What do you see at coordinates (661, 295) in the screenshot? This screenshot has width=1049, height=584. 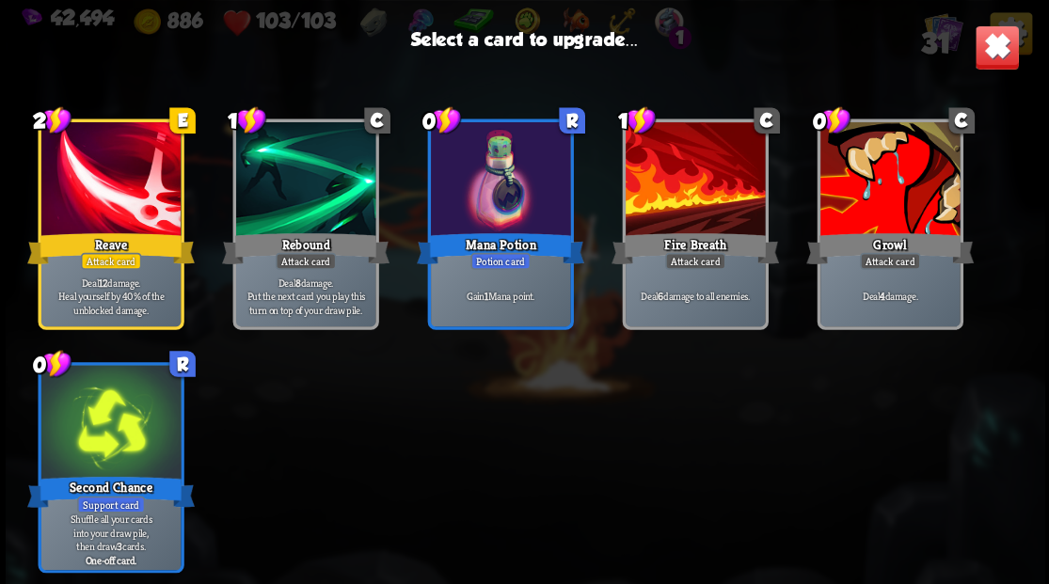 I see `b: 6` at bounding box center [661, 295].